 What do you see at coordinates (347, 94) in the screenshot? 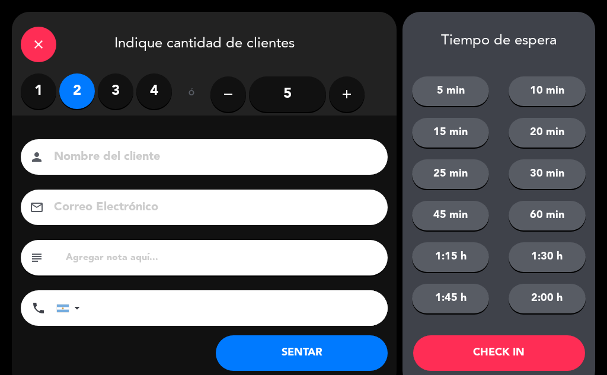
I see `button: add` at bounding box center [347, 94].